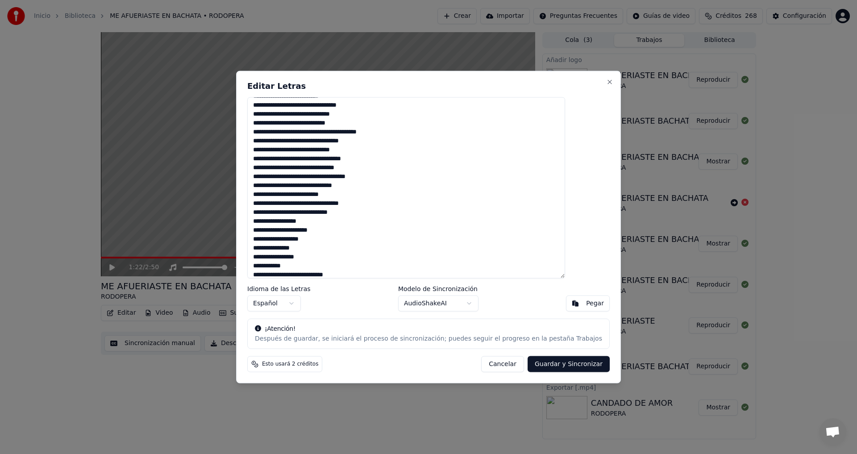 The image size is (857, 454). Describe the element at coordinates (438, 289) in the screenshot. I see `label: Modelo de Sincronización` at that location.